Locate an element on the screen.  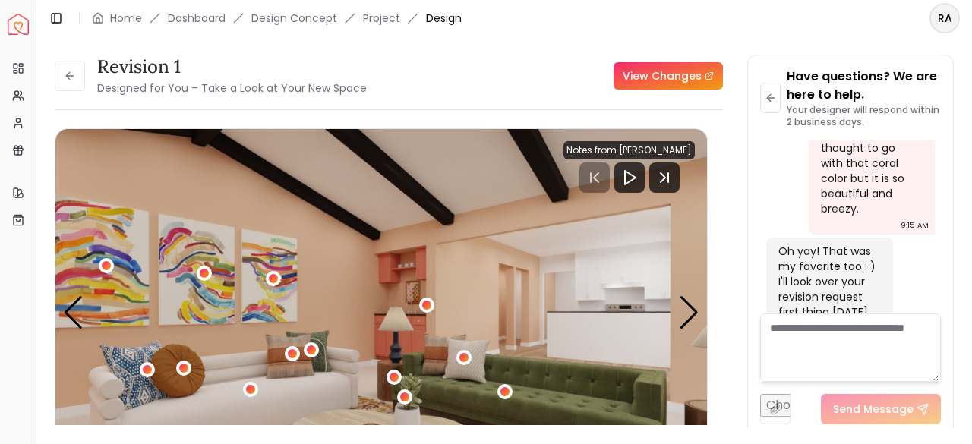
p: Have questions? We are here to help. is located at coordinates (864, 86).